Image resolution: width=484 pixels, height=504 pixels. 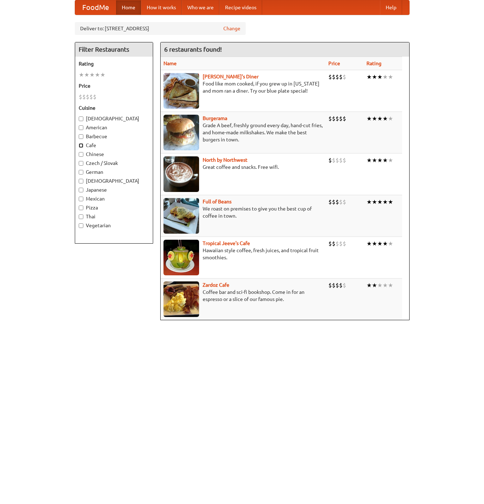 What do you see at coordinates (243, 133) in the screenshot?
I see `p: Grade A beef, freshly ground every day, hand-cut fries, and home-made milkshakes. We make the bes...` at bounding box center [243, 133].